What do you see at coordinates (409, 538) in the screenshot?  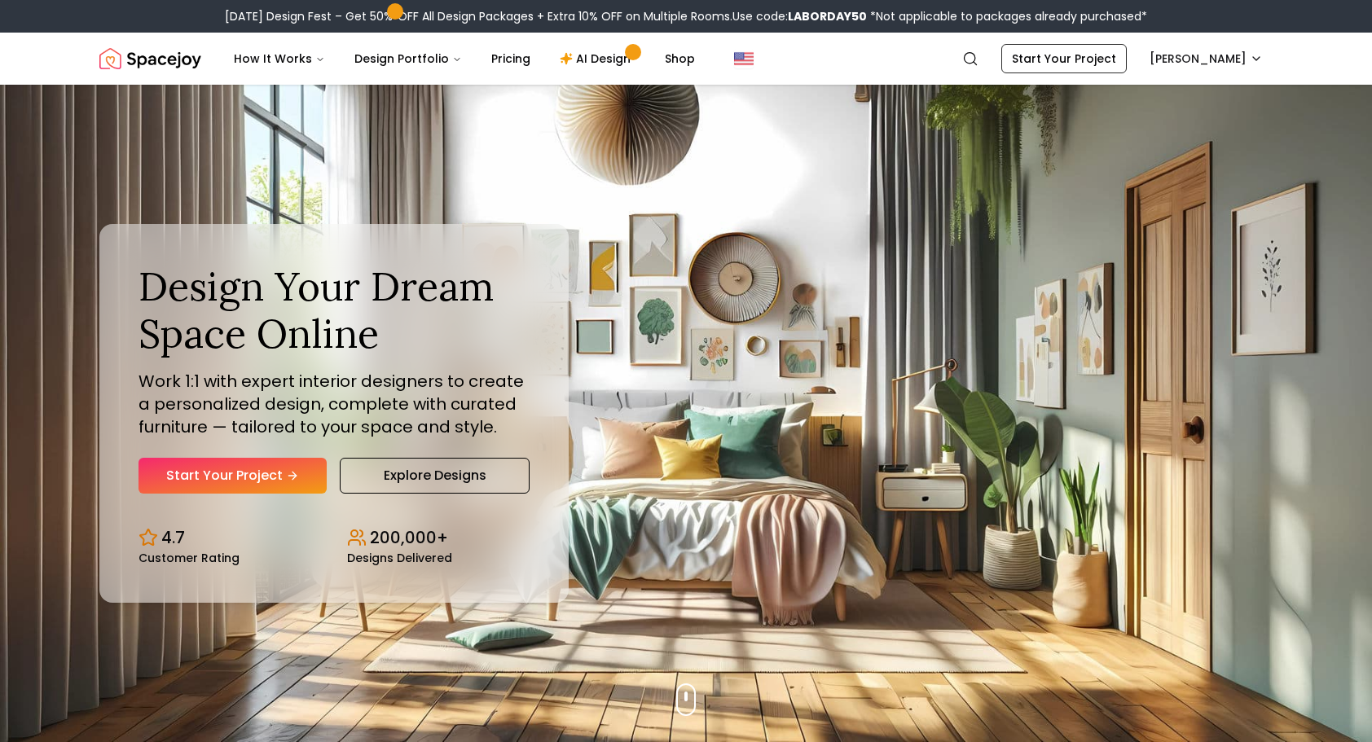 I see `p: 200,000+` at bounding box center [409, 538].